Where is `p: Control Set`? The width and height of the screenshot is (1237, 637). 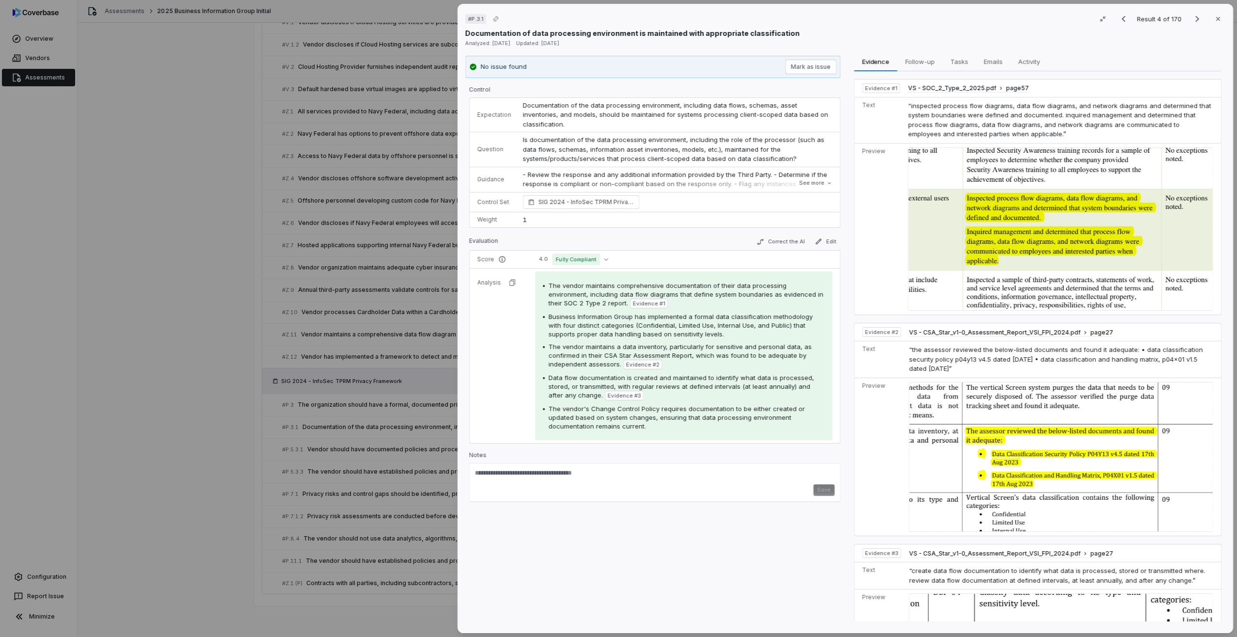
p: Control Set is located at coordinates (494, 202).